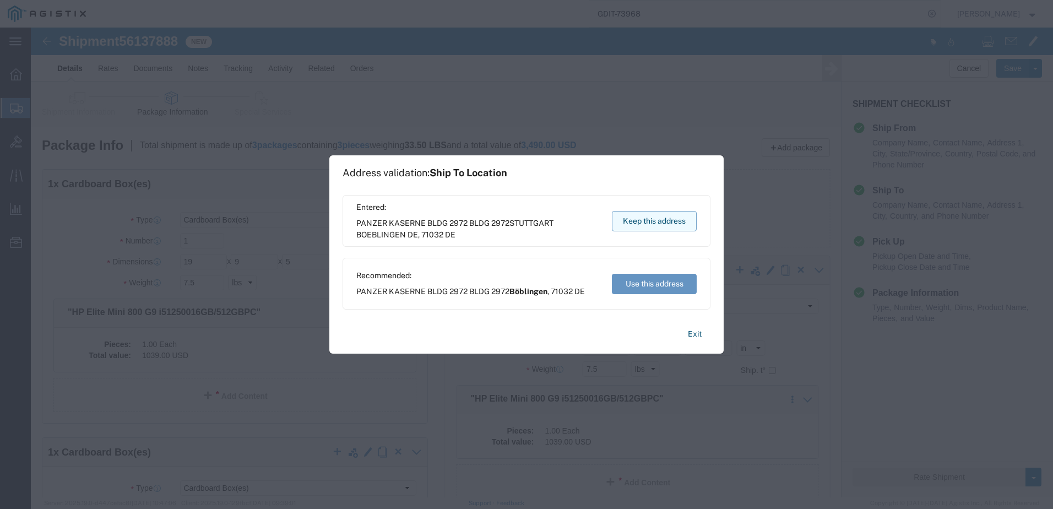 This screenshot has height=509, width=1053. Describe the element at coordinates (695, 334) in the screenshot. I see `button: Exit` at that location.